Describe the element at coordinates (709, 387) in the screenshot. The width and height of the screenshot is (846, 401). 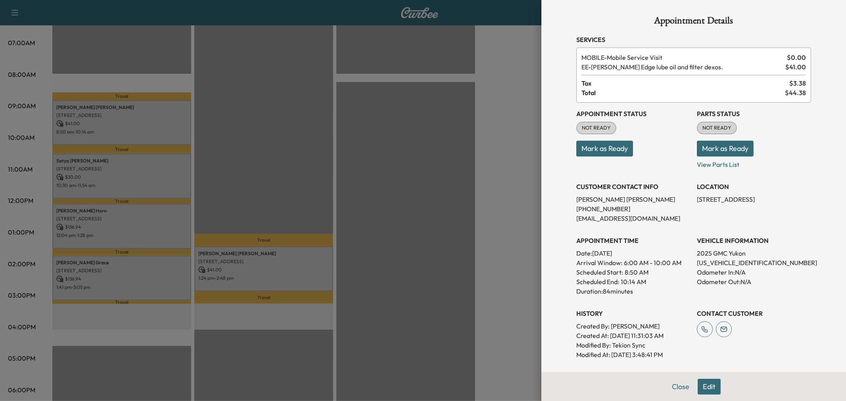
I see `button: Edit` at that location.